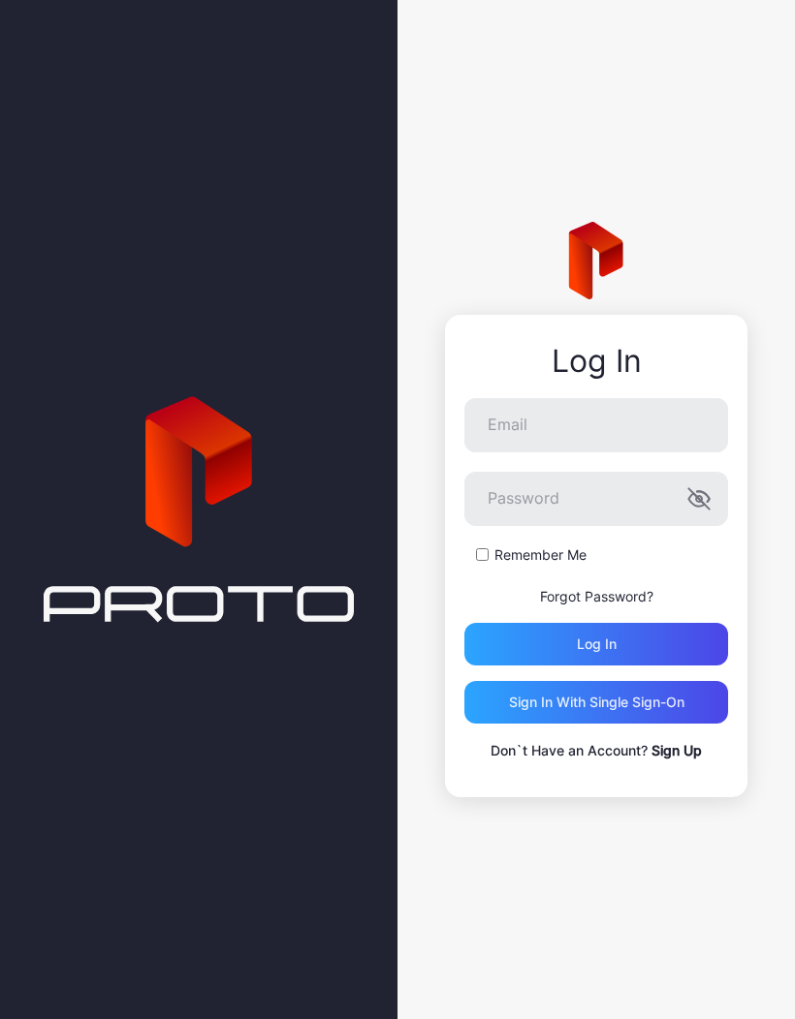 The width and height of the screenshot is (795, 1019). I want to click on div: Log In, so click(596, 361).